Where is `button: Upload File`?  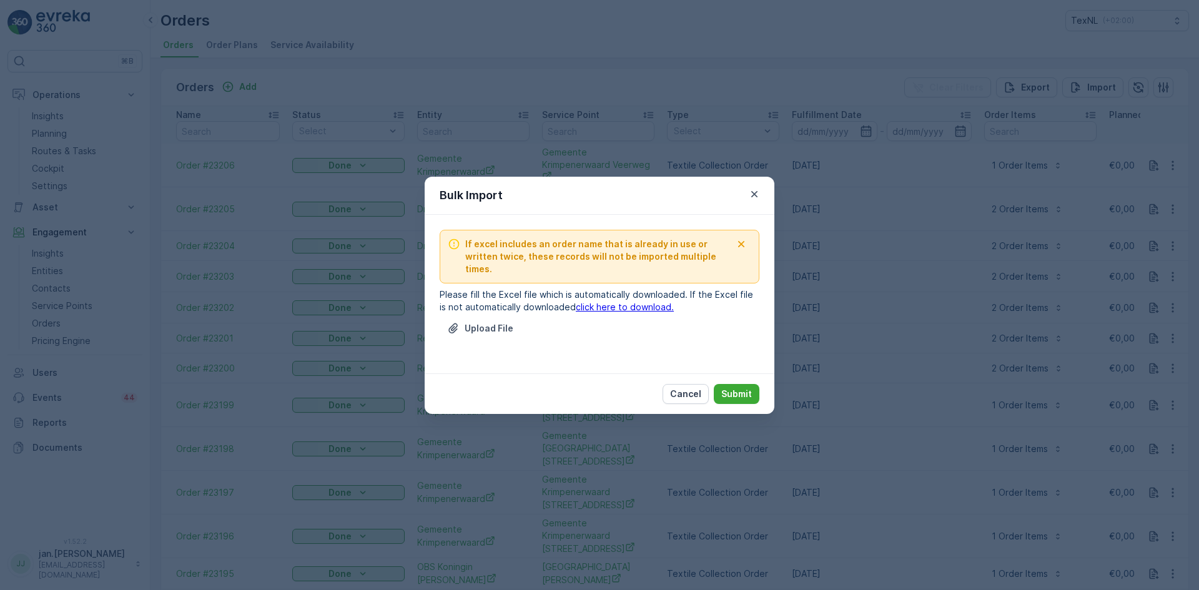 button: Upload File is located at coordinates (480, 328).